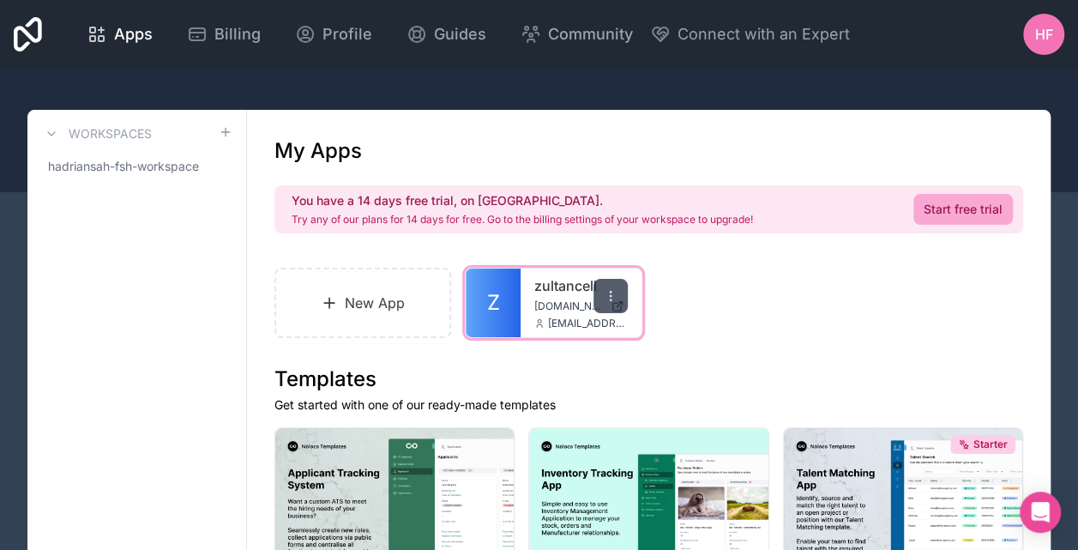  What do you see at coordinates (590, 34) in the screenshot?
I see `span: Community` at bounding box center [590, 34].